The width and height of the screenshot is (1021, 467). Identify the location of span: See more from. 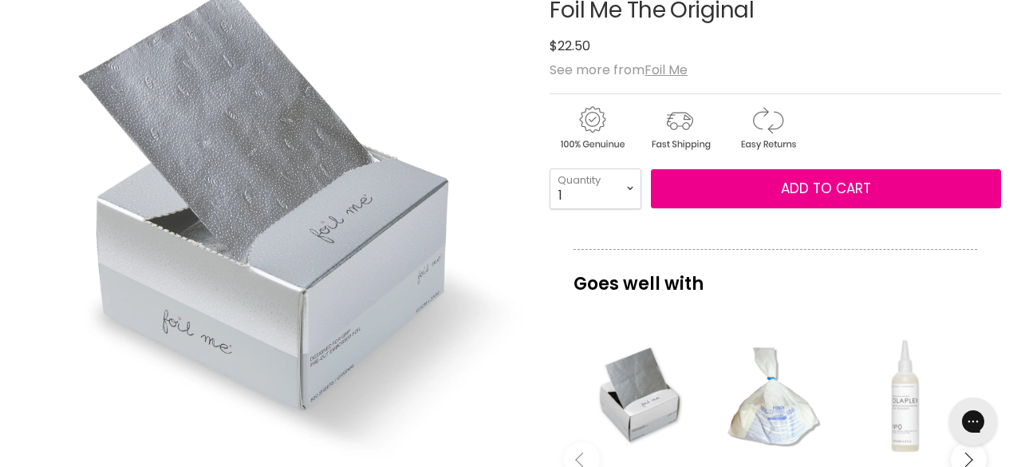
(618, 69).